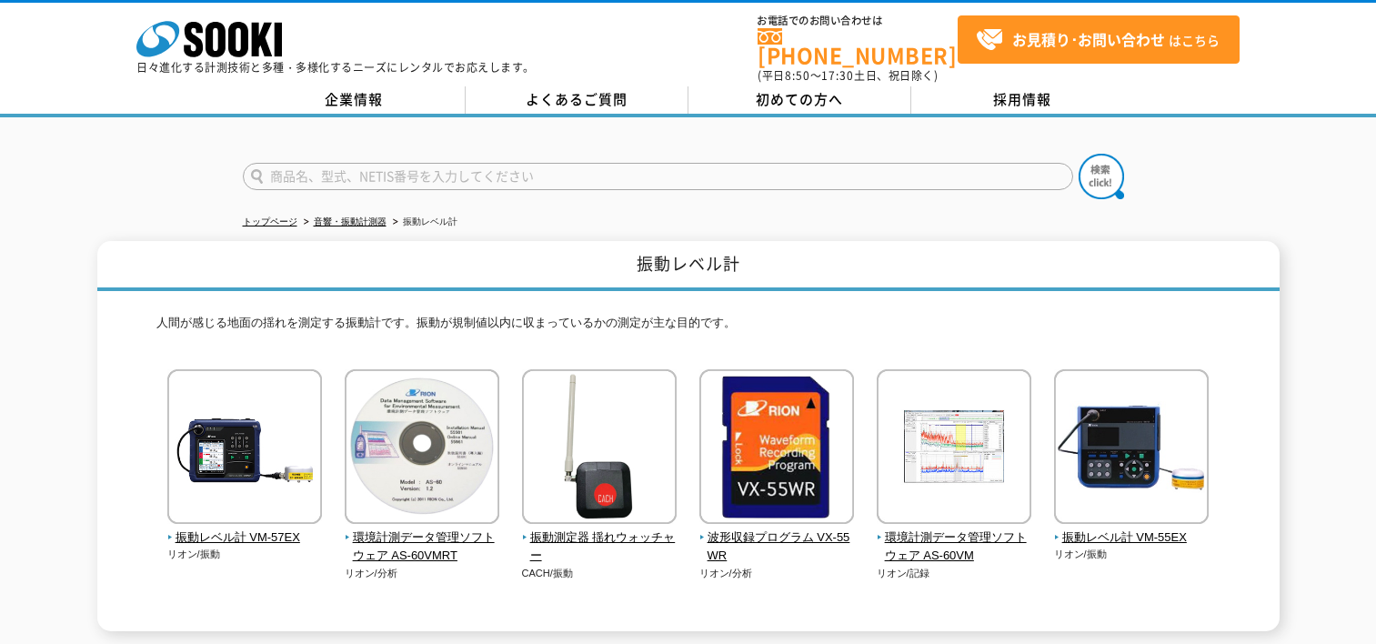 The image size is (1376, 644). I want to click on span: 初めての方へ, so click(800, 99).